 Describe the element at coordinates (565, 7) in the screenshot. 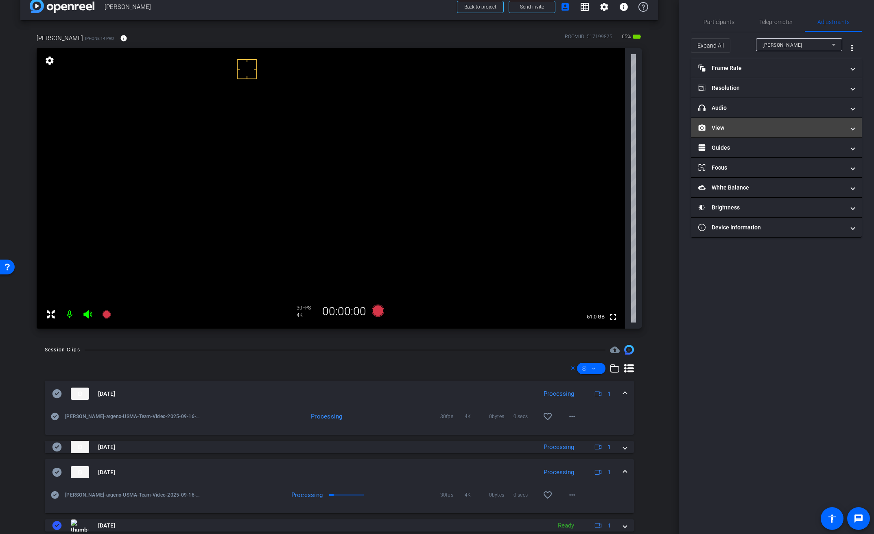

I see `mat-icon: account_box` at that location.